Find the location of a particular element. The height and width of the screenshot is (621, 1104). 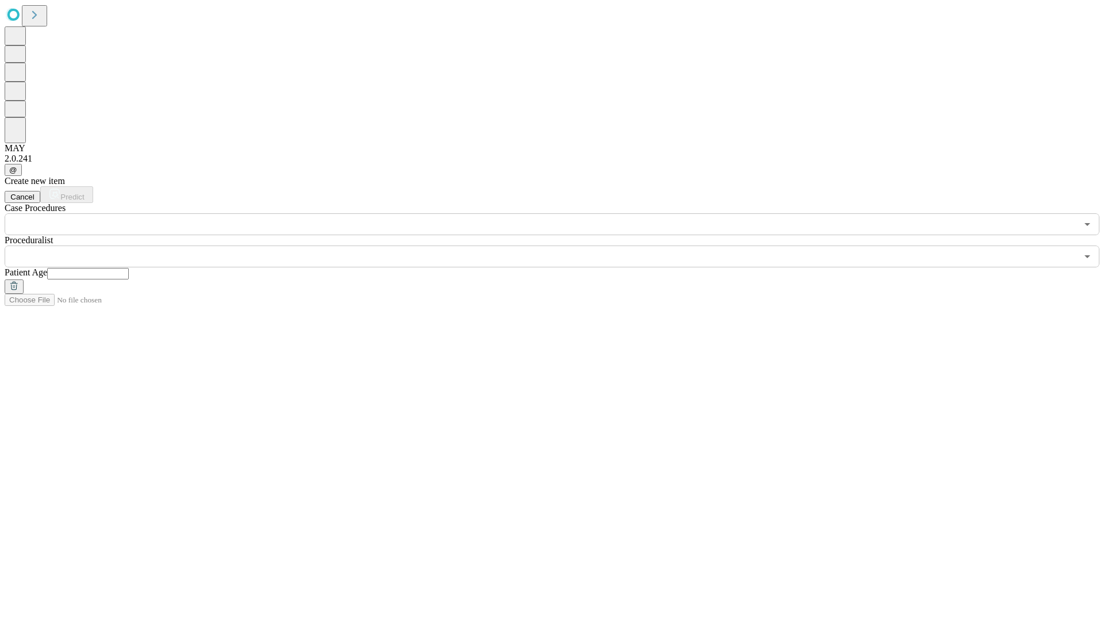

span: Create new item is located at coordinates (35, 181).